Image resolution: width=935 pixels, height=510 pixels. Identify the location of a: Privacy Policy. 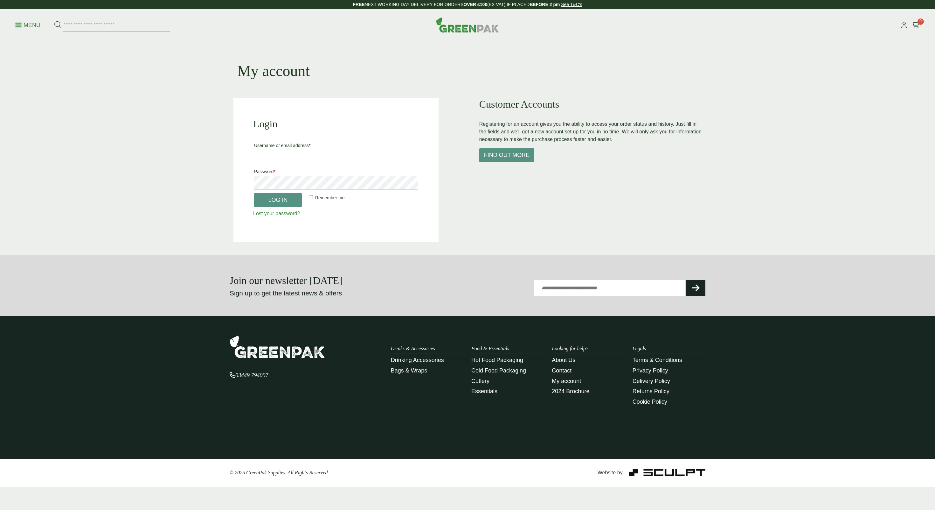
(651, 370).